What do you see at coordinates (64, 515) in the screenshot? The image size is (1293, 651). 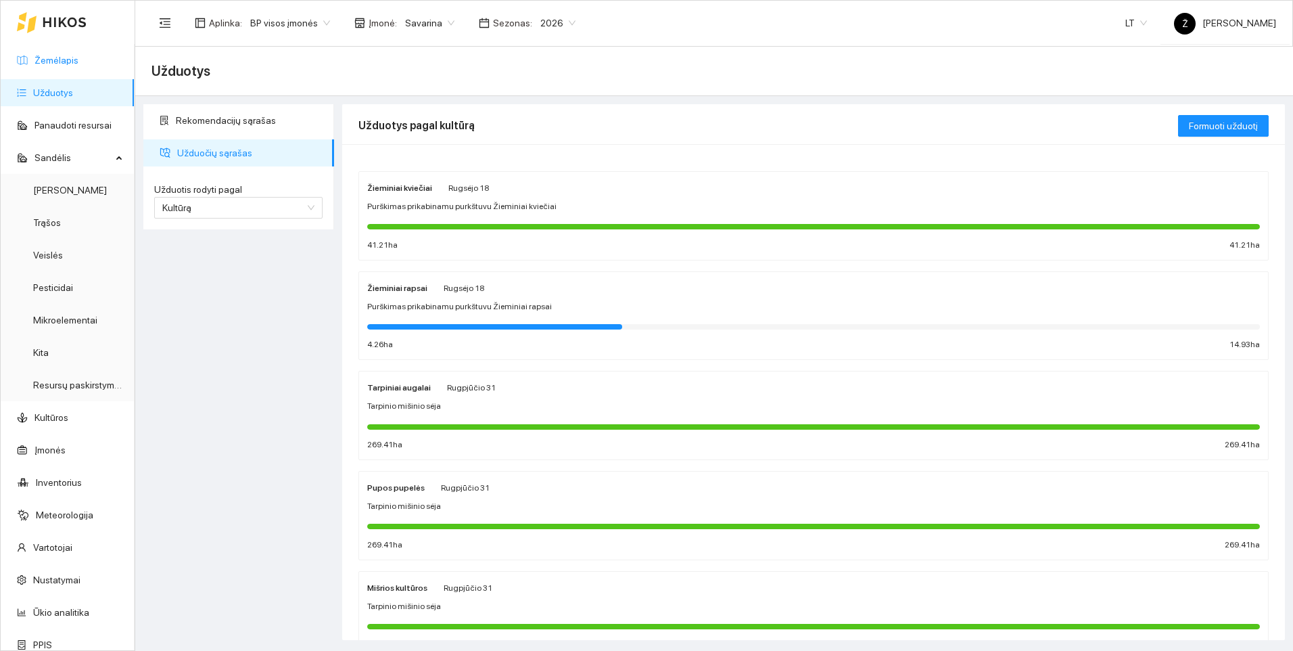 I see `a: Meteorologija` at bounding box center [64, 515].